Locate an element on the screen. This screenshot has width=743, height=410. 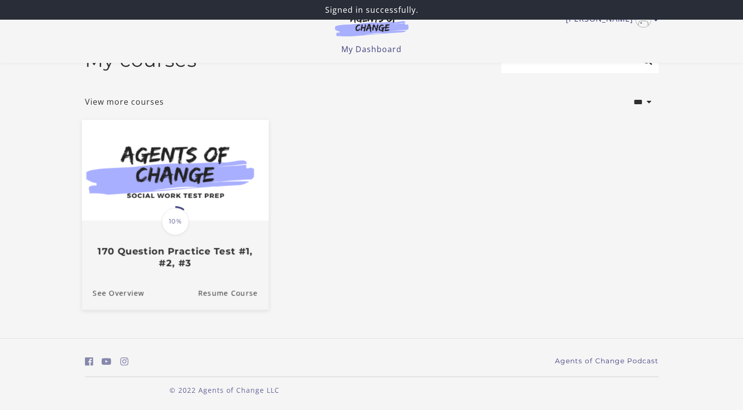
h3: 170 Question Practice Test #1, #2, #3 is located at coordinates (175, 257).